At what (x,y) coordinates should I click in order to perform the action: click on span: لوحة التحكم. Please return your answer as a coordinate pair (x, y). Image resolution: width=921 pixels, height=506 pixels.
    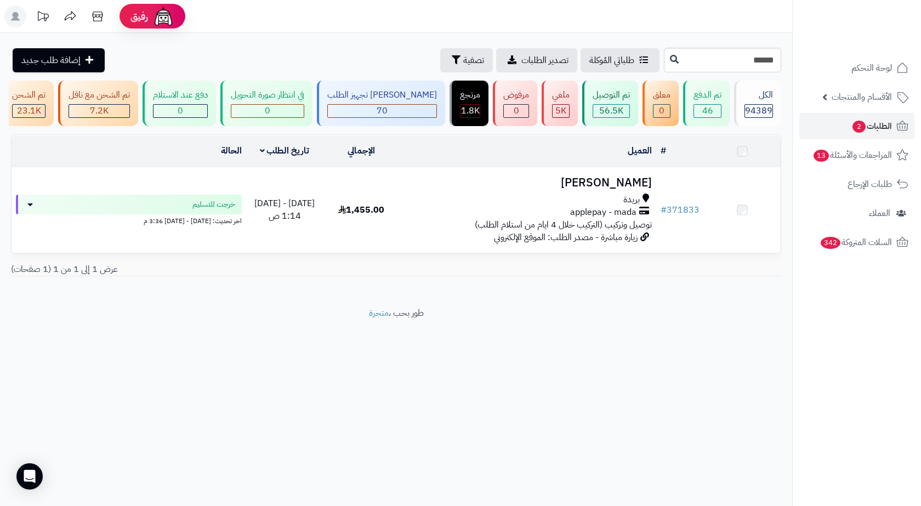
    Looking at the image, I should click on (872, 68).